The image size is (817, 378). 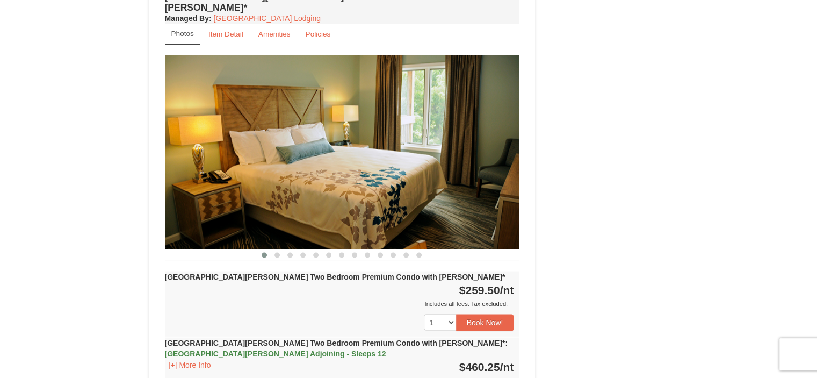 What do you see at coordinates (317, 34) in the screenshot?
I see `small: Policies` at bounding box center [317, 34].